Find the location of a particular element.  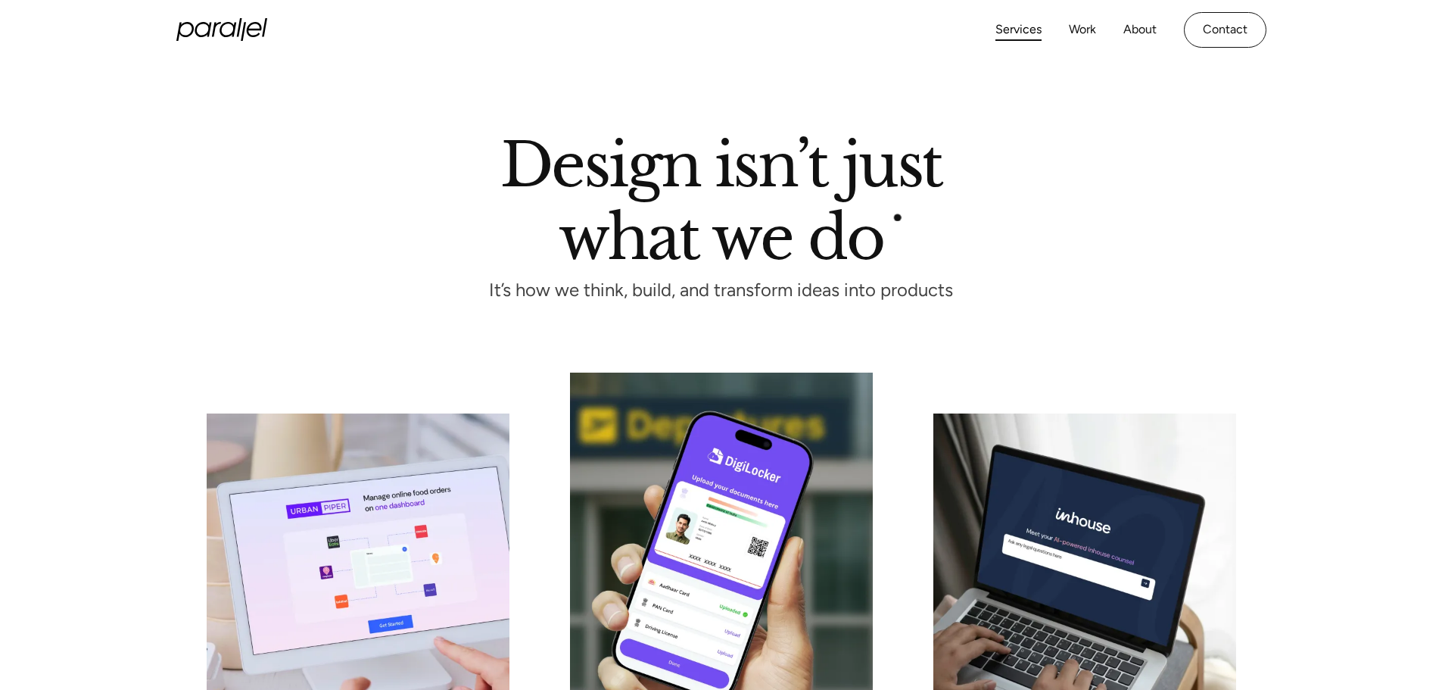

a: home is located at coordinates (222, 30).